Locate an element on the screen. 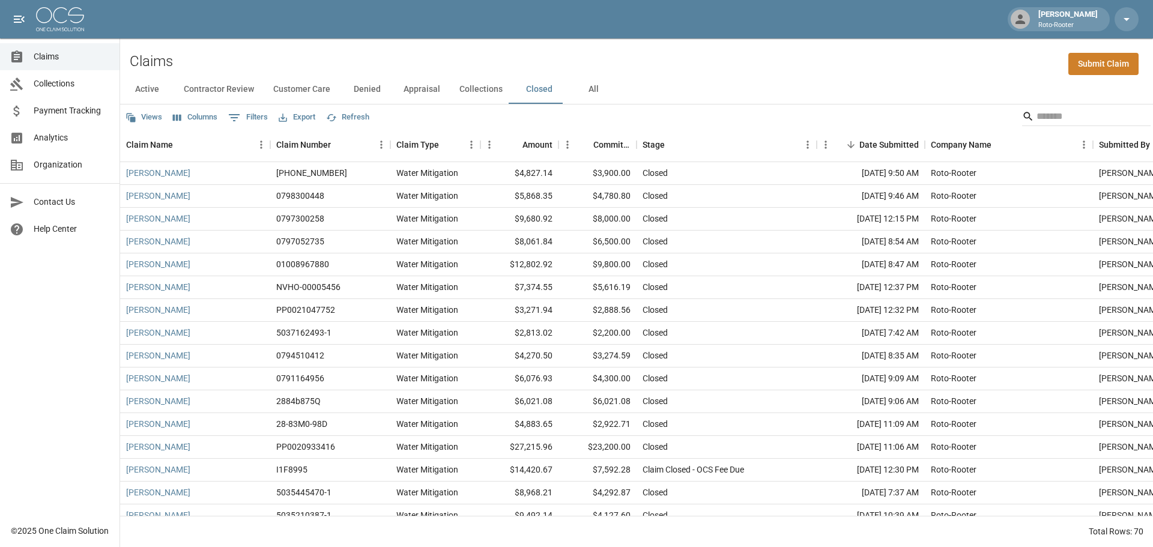  div: $3,271.94 is located at coordinates (519, 310).